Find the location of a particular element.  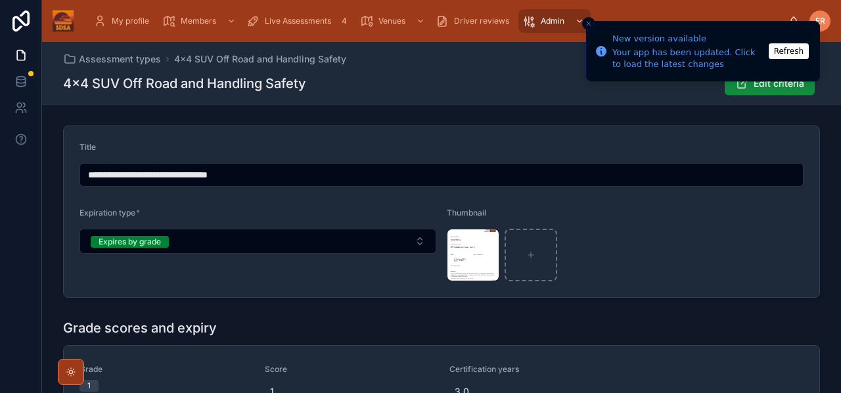

div: Your app has been updated. Click to load the latest changes is located at coordinates (689, 58).